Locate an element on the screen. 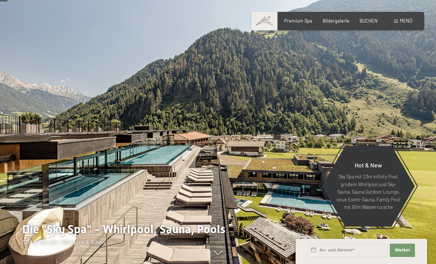 The height and width of the screenshot is (264, 436). span: Premium Spa is located at coordinates (298, 21).